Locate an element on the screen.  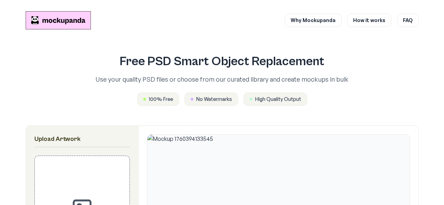
a: How it works is located at coordinates (369, 20).